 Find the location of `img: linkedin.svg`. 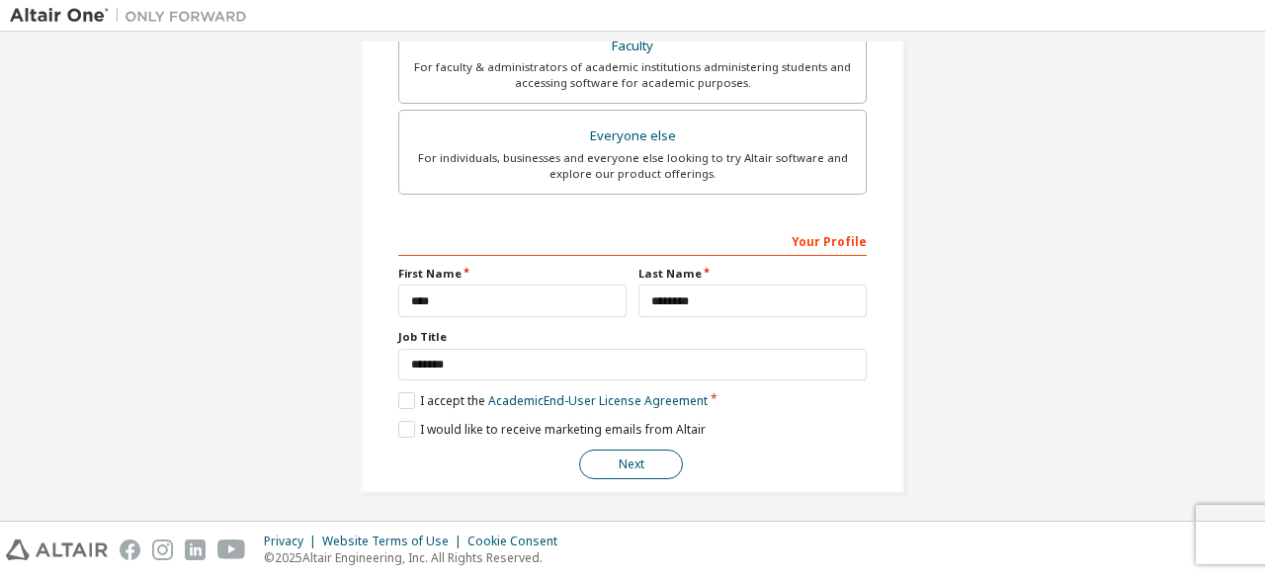

img: linkedin.svg is located at coordinates (195, 550).